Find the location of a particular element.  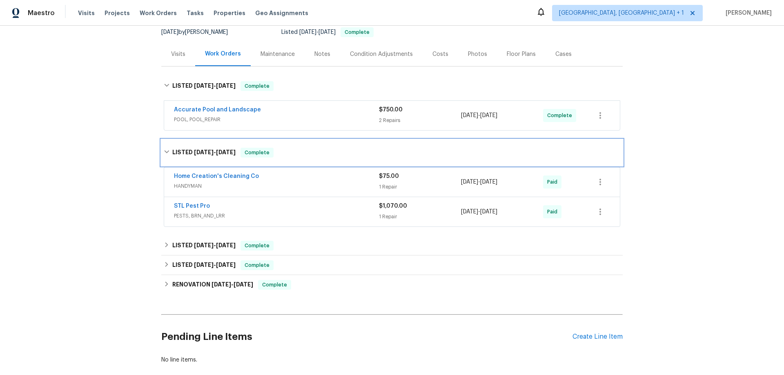

span: $750.00 is located at coordinates (391, 110).